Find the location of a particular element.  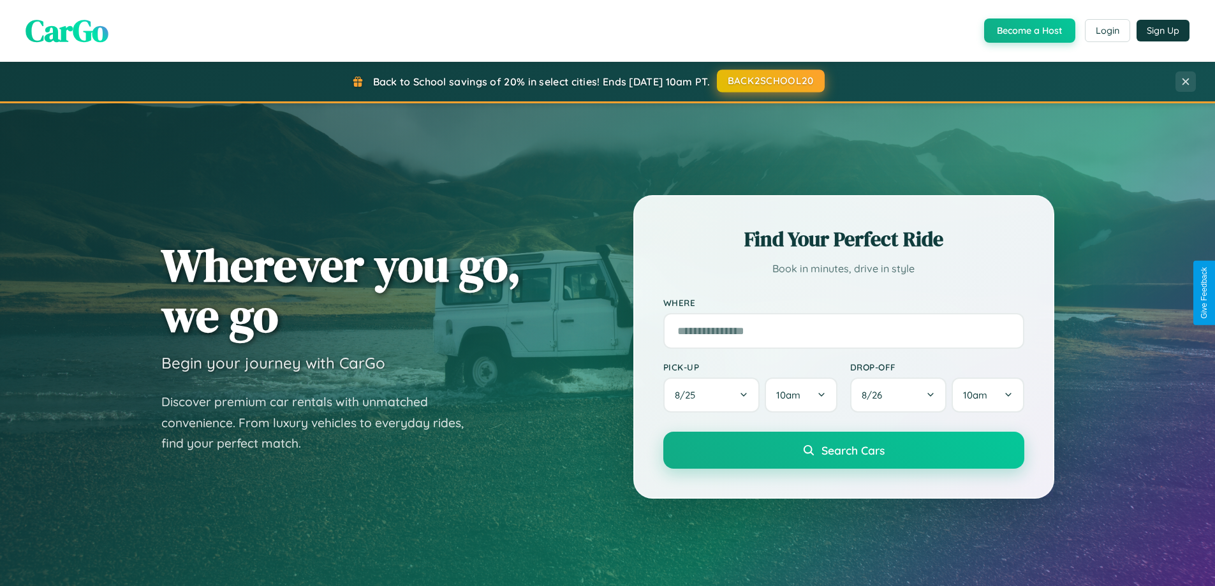

button: 8/25 is located at coordinates (712, 395).